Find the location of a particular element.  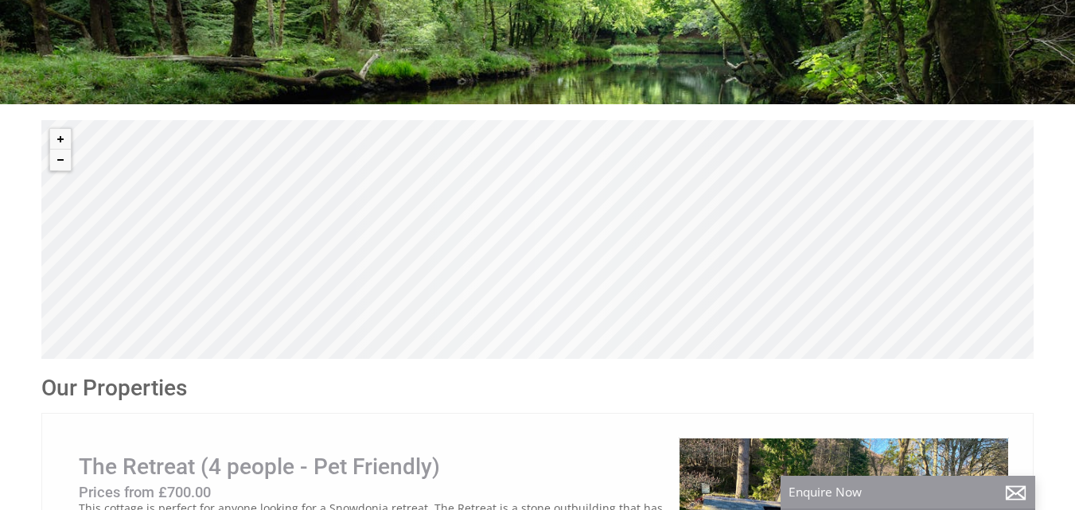

h3: Prices from £700.00 is located at coordinates (372, 492).